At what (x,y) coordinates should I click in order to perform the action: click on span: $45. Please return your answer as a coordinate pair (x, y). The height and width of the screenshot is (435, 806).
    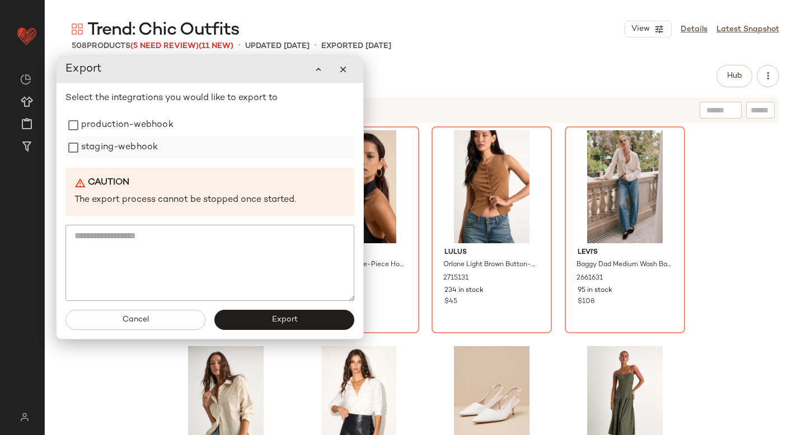
    Looking at the image, I should click on (450, 302).